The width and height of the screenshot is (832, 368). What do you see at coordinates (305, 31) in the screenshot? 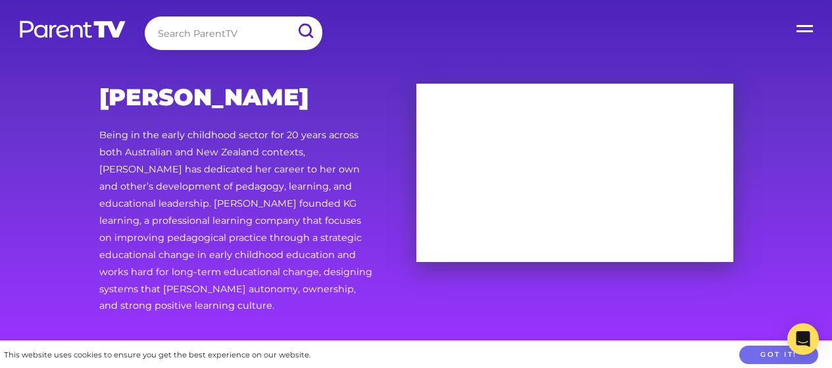
I see `input: Submit` at bounding box center [305, 31].